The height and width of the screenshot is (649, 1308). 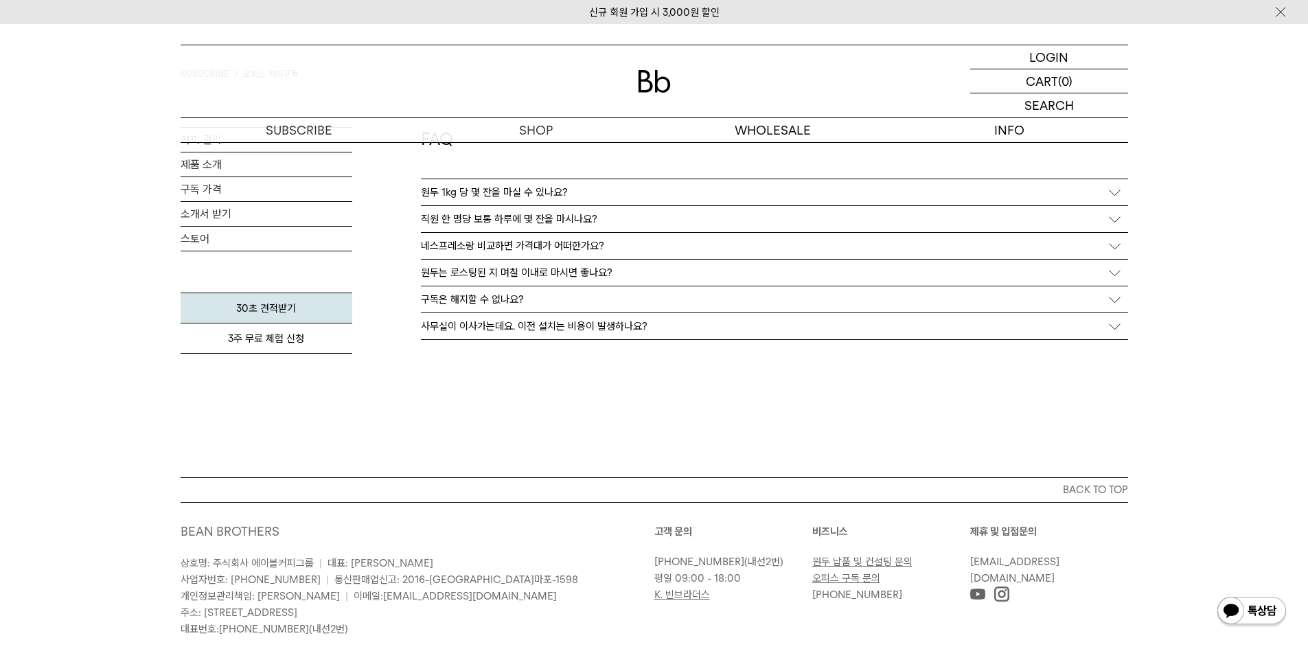 I want to click on span: 대표번호: (내선2번), so click(x=264, y=629).